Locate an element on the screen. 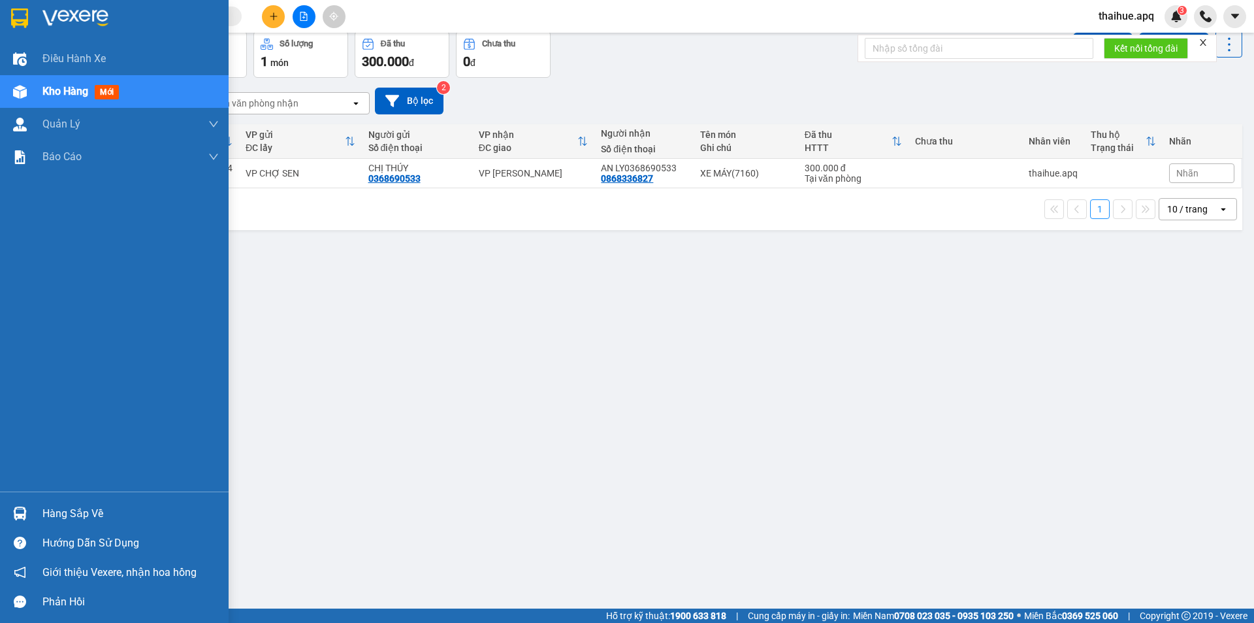  div: Phản hồi is located at coordinates (131, 602).